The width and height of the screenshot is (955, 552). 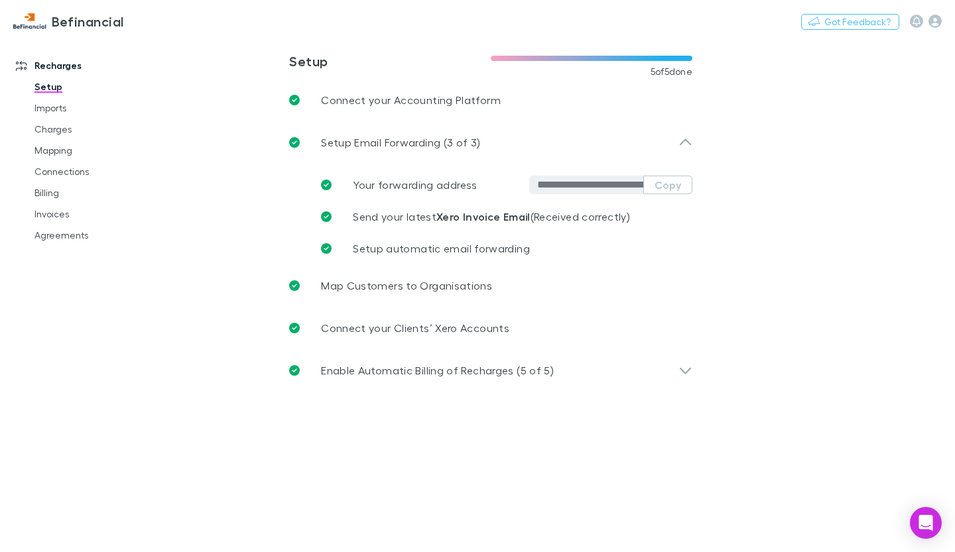 I want to click on a: Send your latestXero Invoice Email(Received correctly), so click(x=501, y=217).